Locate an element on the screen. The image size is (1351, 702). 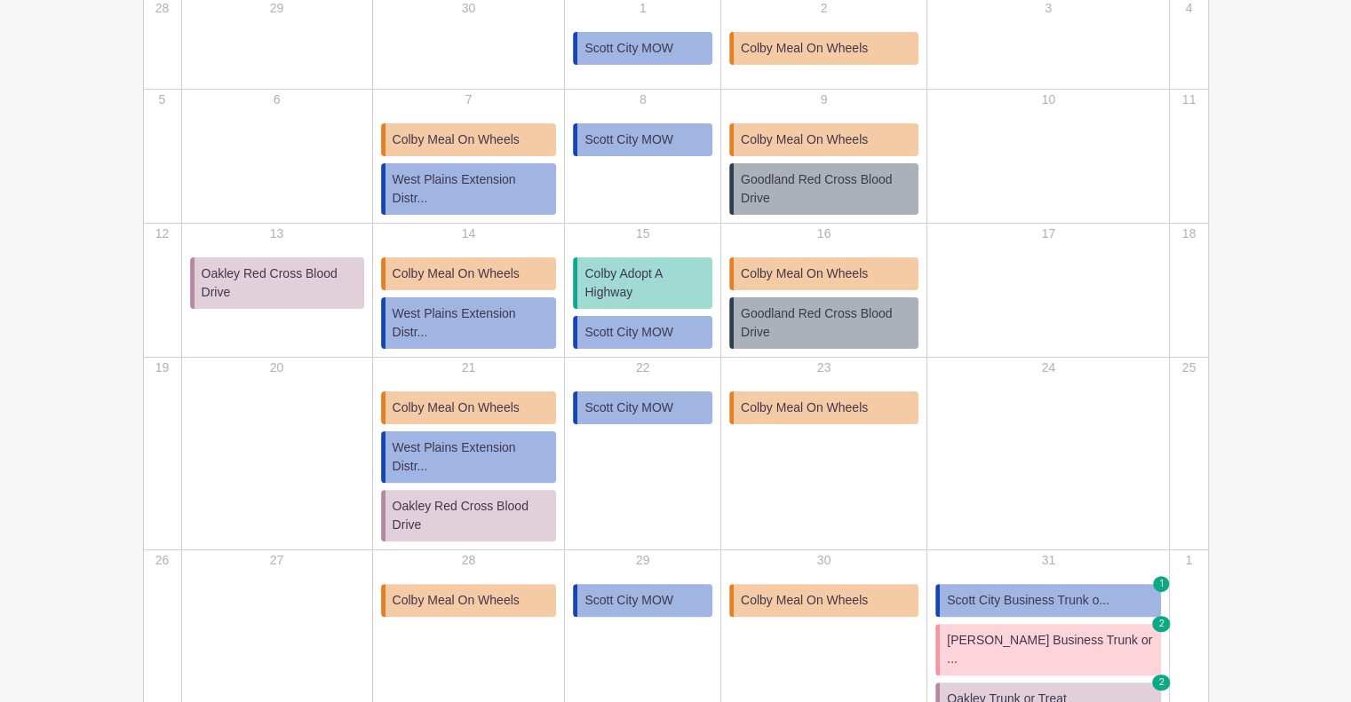
p: 11 is located at coordinates (1188, 99).